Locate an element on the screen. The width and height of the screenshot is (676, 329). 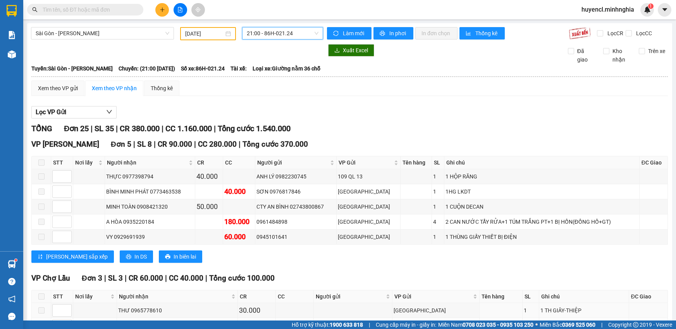
div: 2 CAN NƯỚC TẨY RỬA+1 TÚM TRẮNG PT+1 BỊ HỒN(ĐỒNG HỒ+GT) is located at coordinates (542, 222).